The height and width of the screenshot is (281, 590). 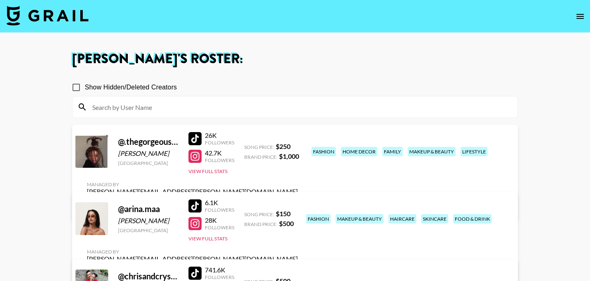 What do you see at coordinates (283, 146) in the screenshot?
I see `strong: $ 250` at bounding box center [283, 146].